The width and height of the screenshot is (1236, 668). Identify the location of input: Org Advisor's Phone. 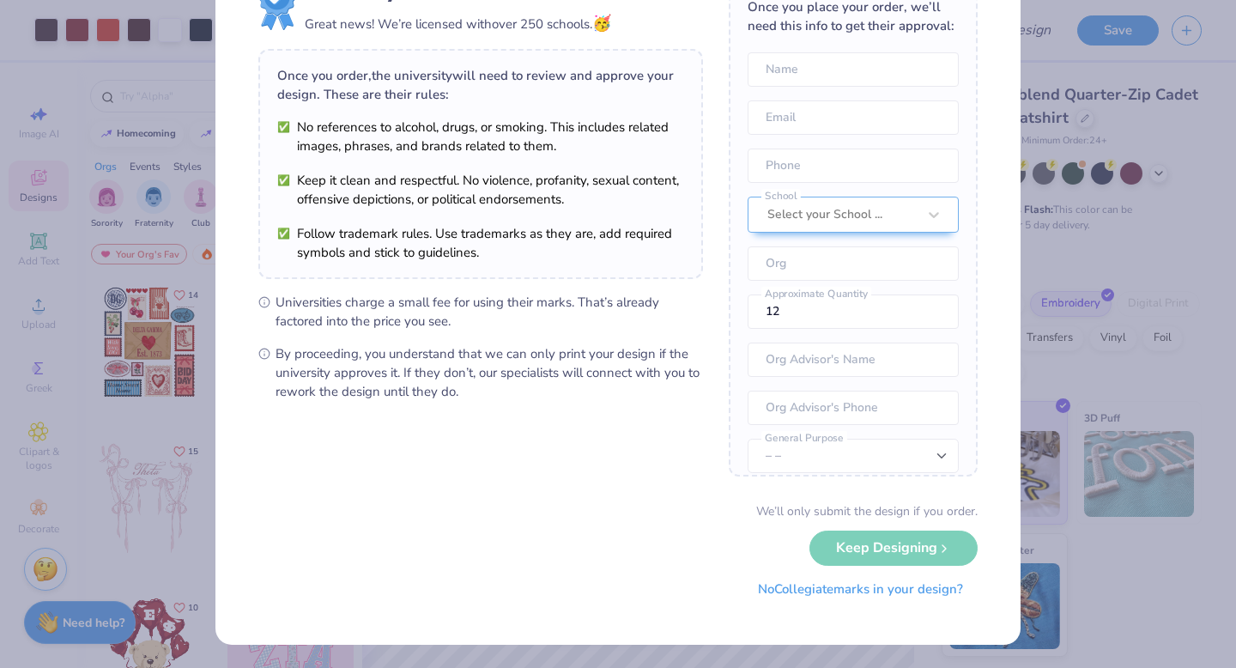
(853, 408).